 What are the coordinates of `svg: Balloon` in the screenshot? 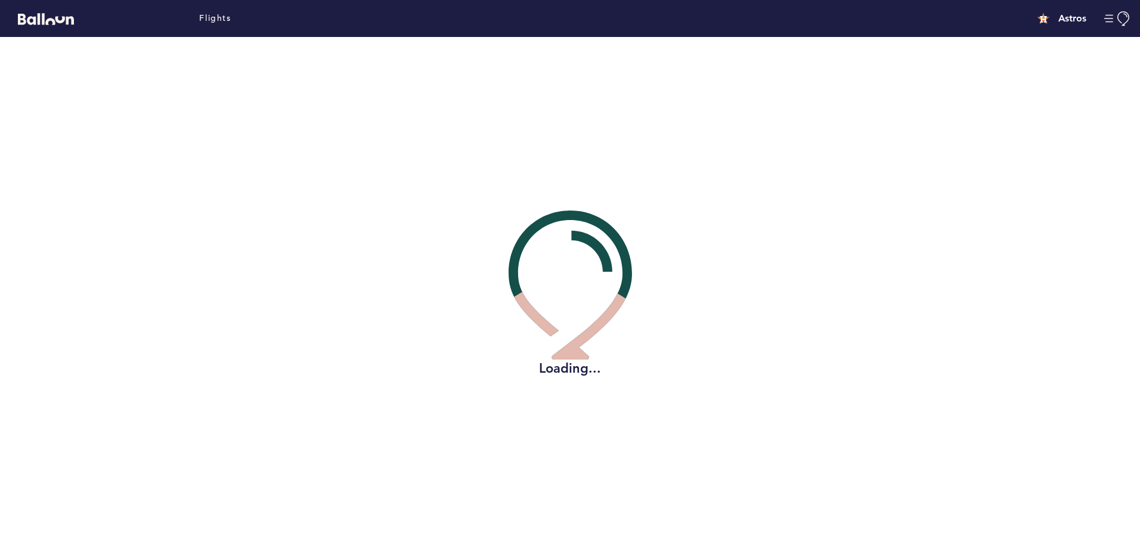 It's located at (46, 19).